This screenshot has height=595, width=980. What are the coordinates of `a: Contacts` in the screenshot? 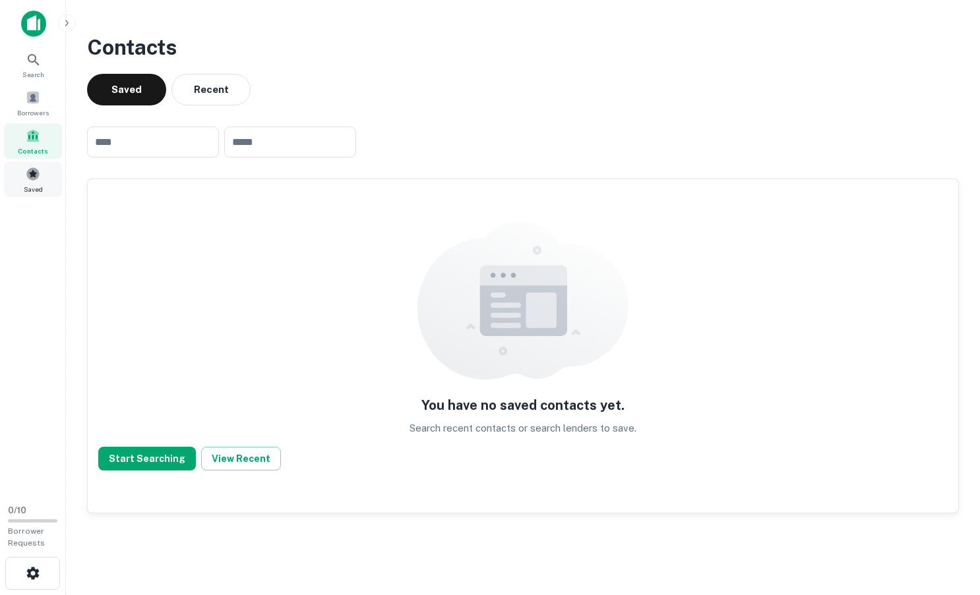 It's located at (33, 141).